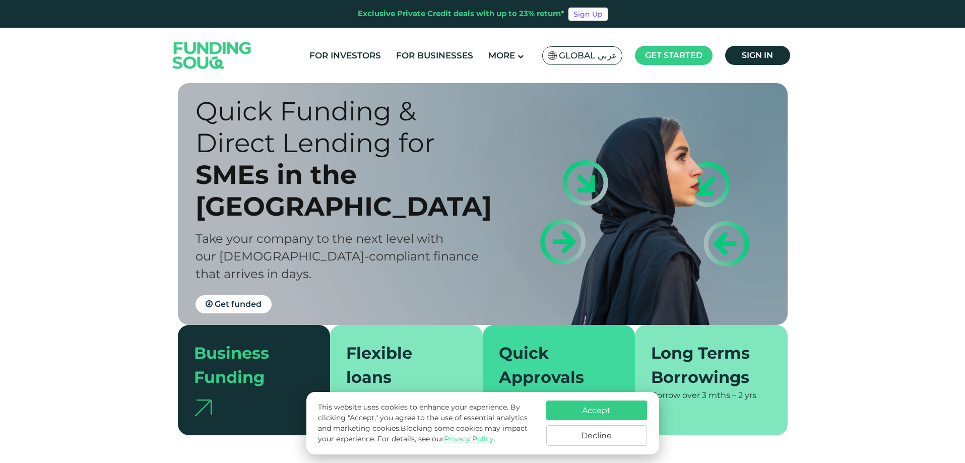 Image resolution: width=965 pixels, height=463 pixels. I want to click on span: Sign in, so click(757, 55).